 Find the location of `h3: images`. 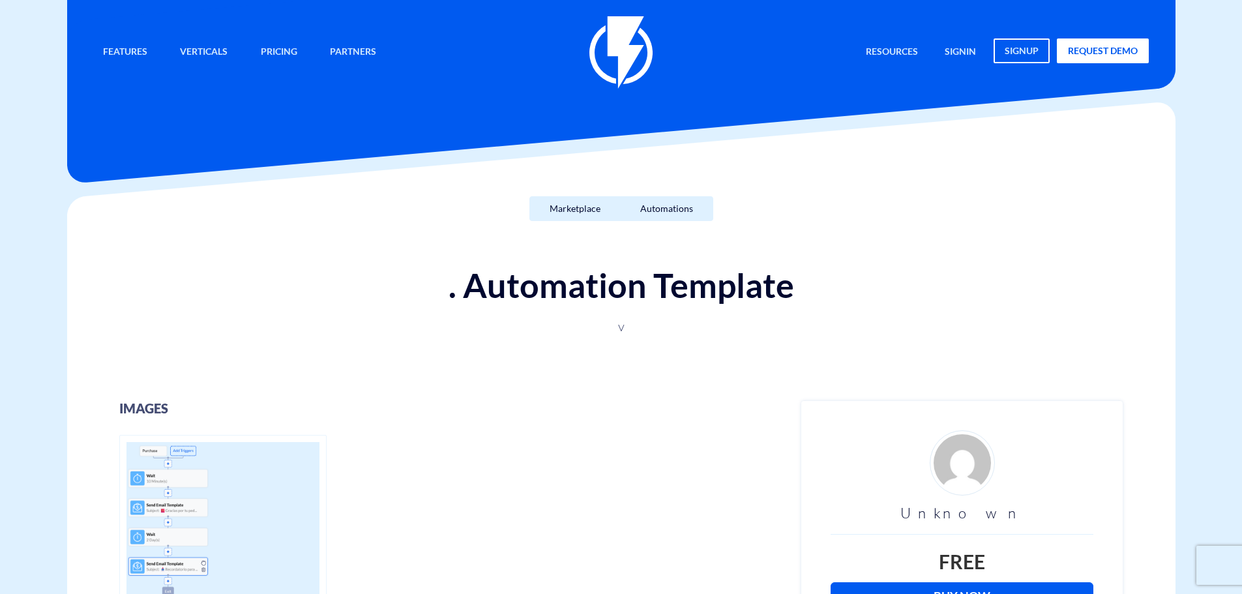

h3: images is located at coordinates (450, 408).